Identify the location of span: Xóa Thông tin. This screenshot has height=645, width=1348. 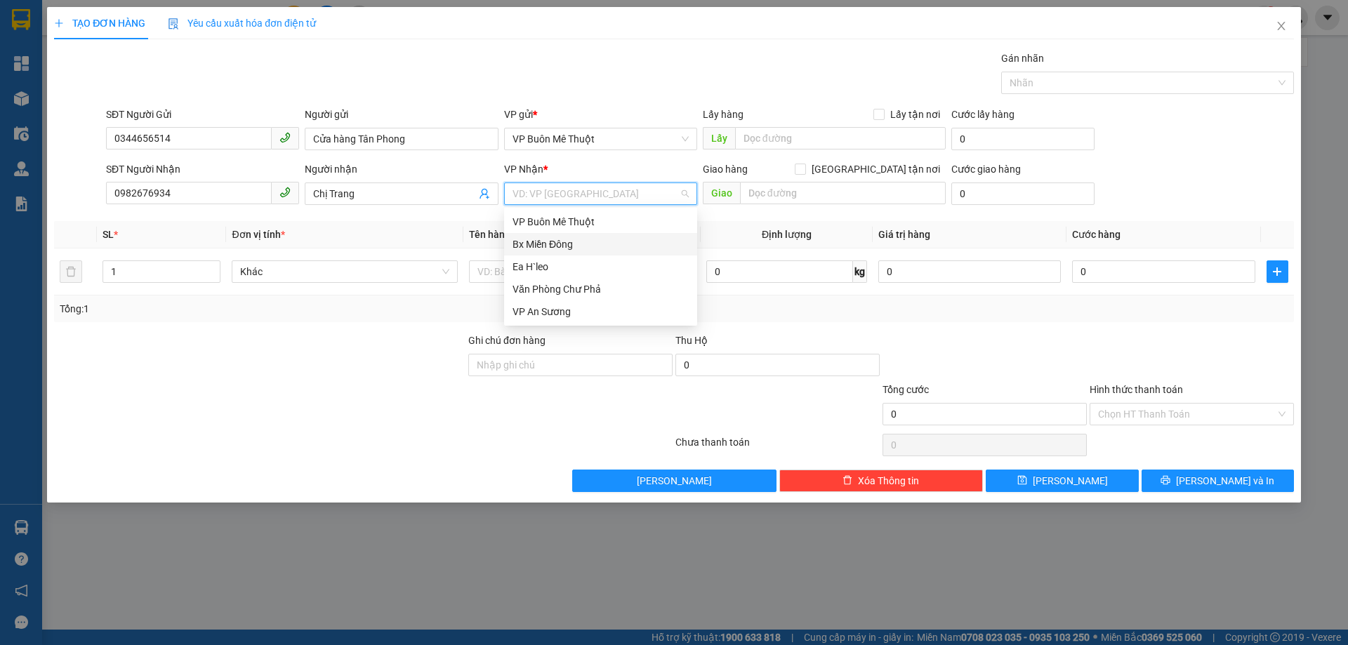
(888, 481).